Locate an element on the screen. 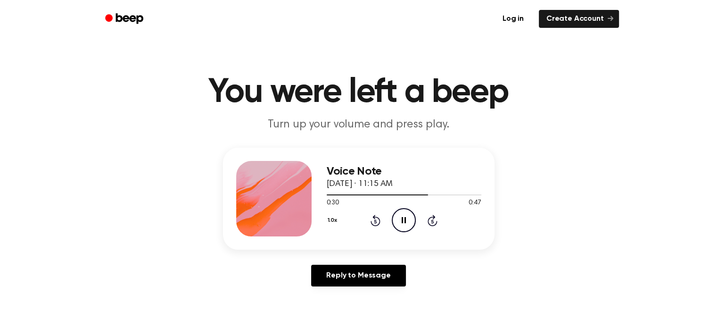 This screenshot has width=717, height=320. h1: You were left a beep is located at coordinates (359, 92).